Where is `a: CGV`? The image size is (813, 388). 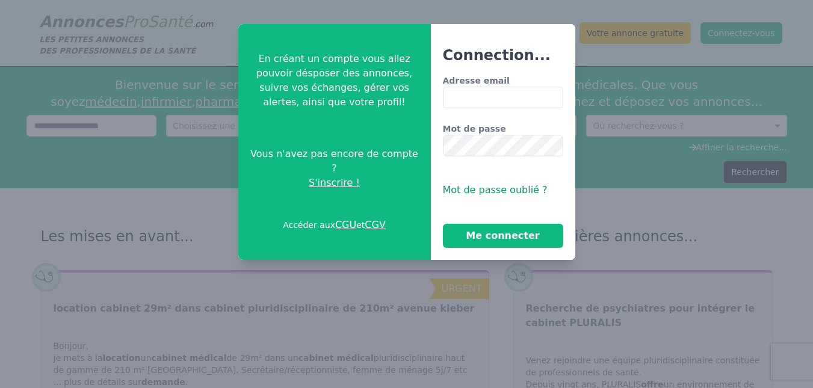 a: CGV is located at coordinates (375, 225).